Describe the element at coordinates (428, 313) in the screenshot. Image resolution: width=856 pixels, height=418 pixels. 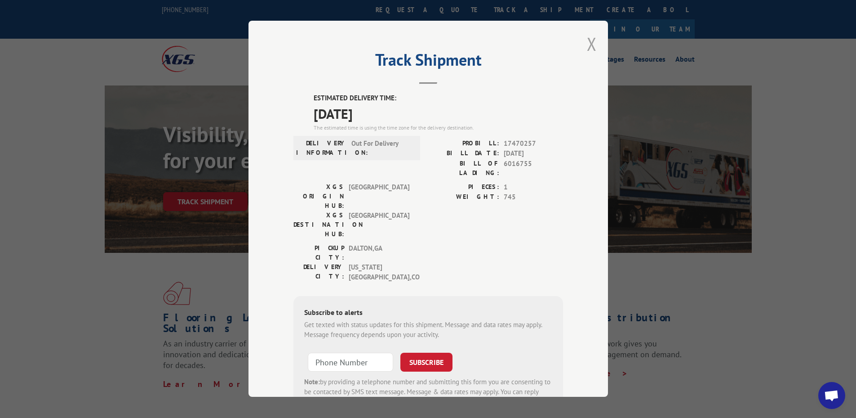
I see `div: Subscribe to alerts` at that location.